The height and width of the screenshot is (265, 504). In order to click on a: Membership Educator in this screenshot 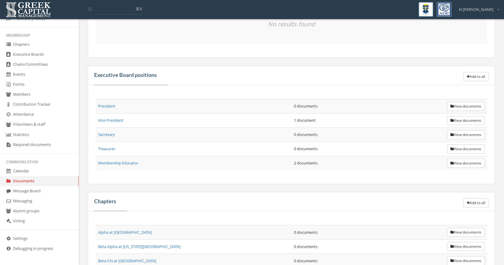, I will do `click(118, 163)`.